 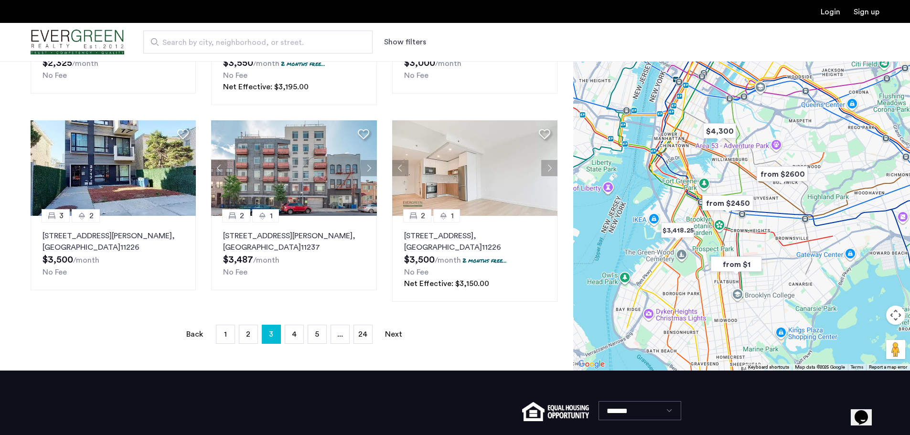 What do you see at coordinates (592, 365) in the screenshot?
I see `a: Open this area in Google Maps (opens a new window)` at bounding box center [592, 365].